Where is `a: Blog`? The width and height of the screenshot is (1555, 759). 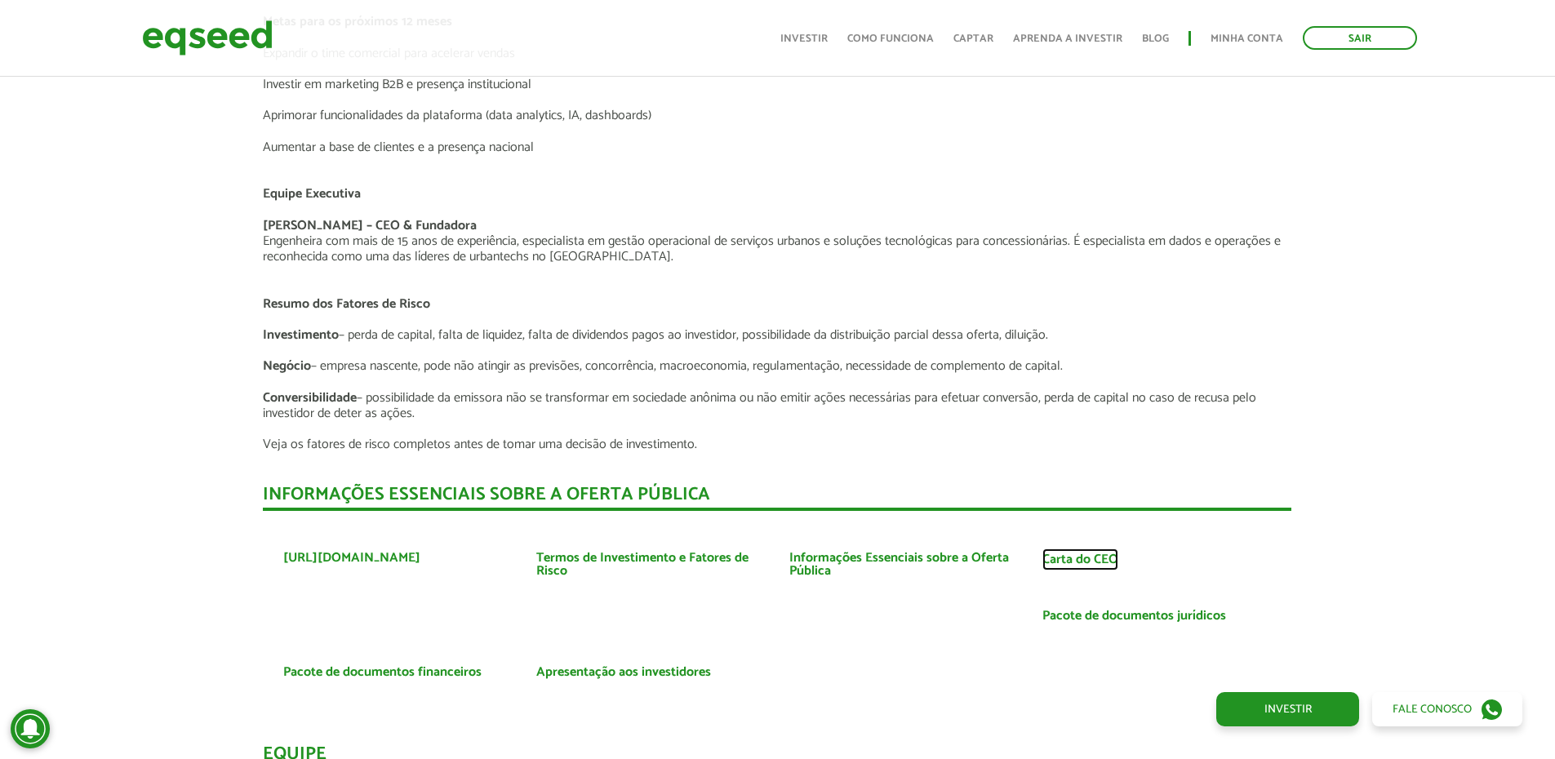 a: Blog is located at coordinates (1155, 38).